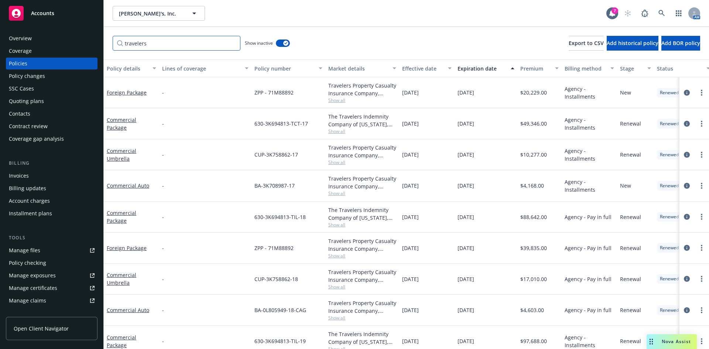 Image resolution: width=709 pixels, height=349 pixels. Describe the element at coordinates (482, 68) in the screenshot. I see `div: Expiration date` at that location.